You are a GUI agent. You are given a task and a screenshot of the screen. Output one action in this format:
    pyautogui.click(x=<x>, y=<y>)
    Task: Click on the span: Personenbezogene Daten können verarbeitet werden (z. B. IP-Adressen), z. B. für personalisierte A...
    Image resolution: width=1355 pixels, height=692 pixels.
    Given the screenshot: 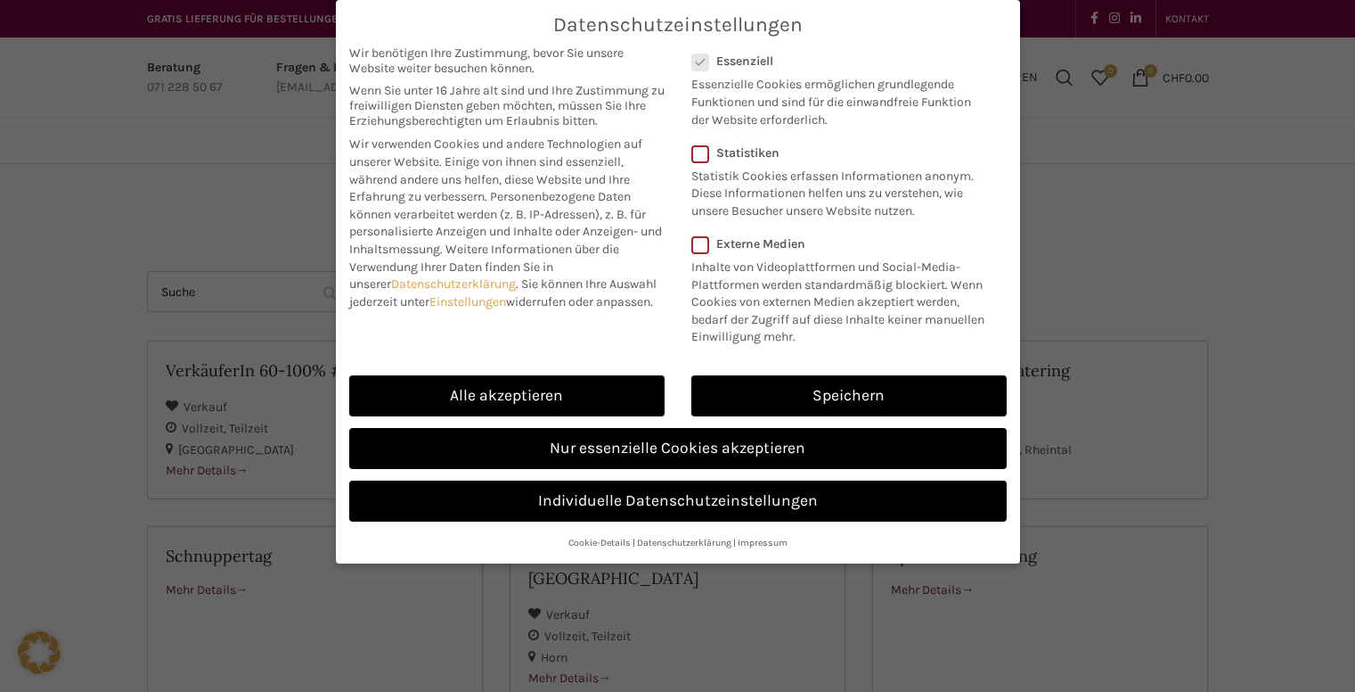 What is the action you would take?
    pyautogui.click(x=505, y=223)
    